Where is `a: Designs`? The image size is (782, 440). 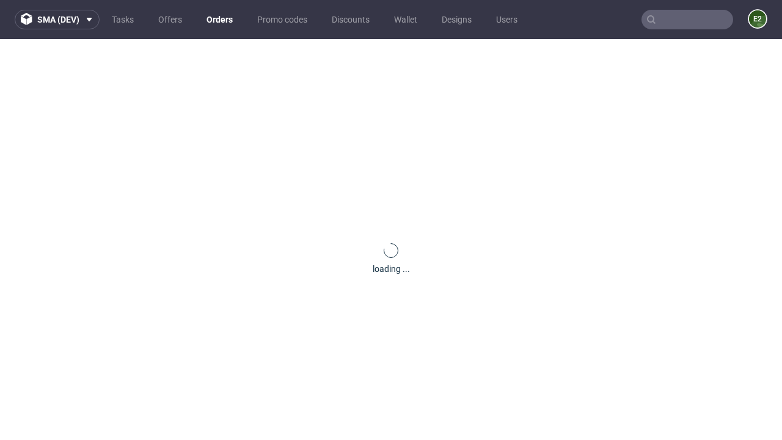
a: Designs is located at coordinates (457, 20).